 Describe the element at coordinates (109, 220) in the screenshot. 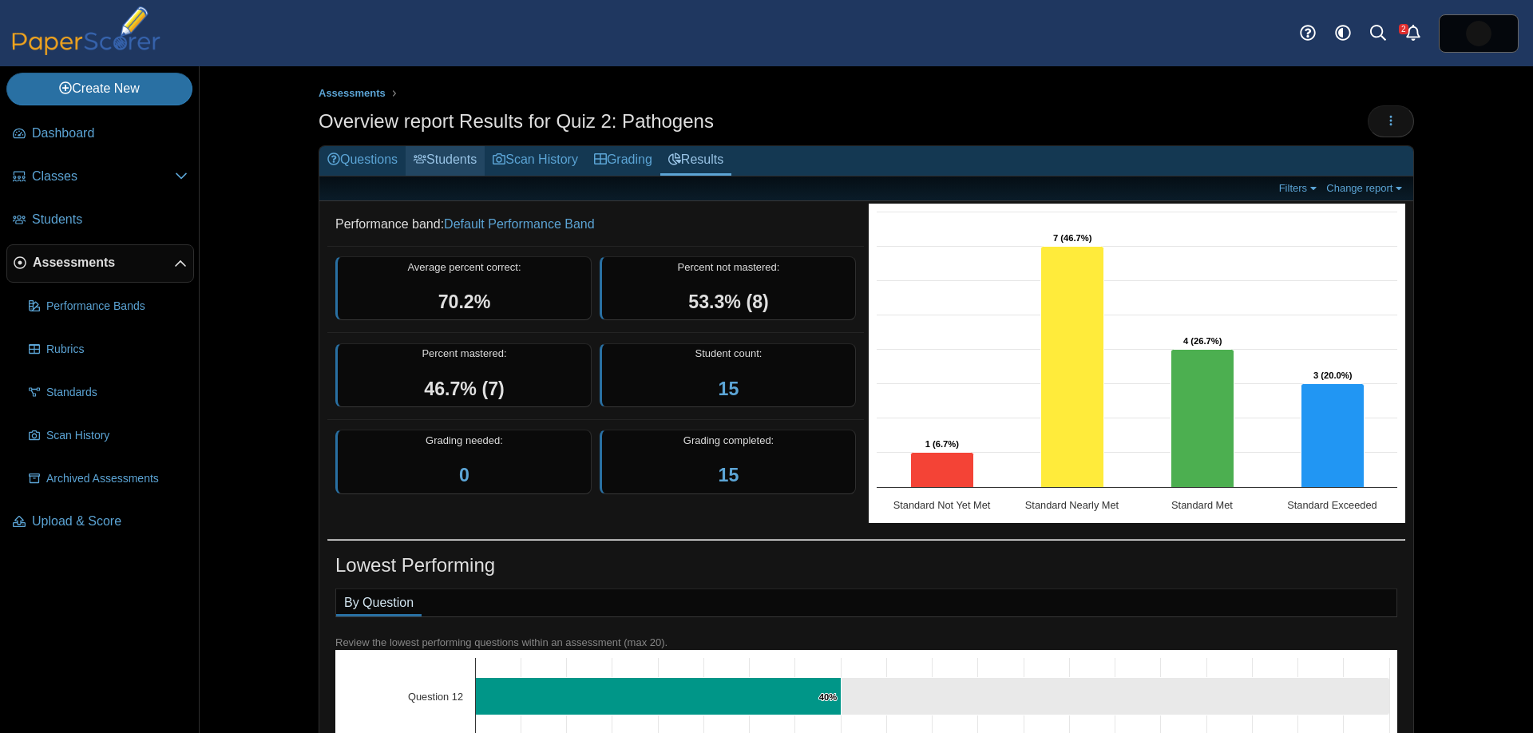

I see `span: Students` at that location.